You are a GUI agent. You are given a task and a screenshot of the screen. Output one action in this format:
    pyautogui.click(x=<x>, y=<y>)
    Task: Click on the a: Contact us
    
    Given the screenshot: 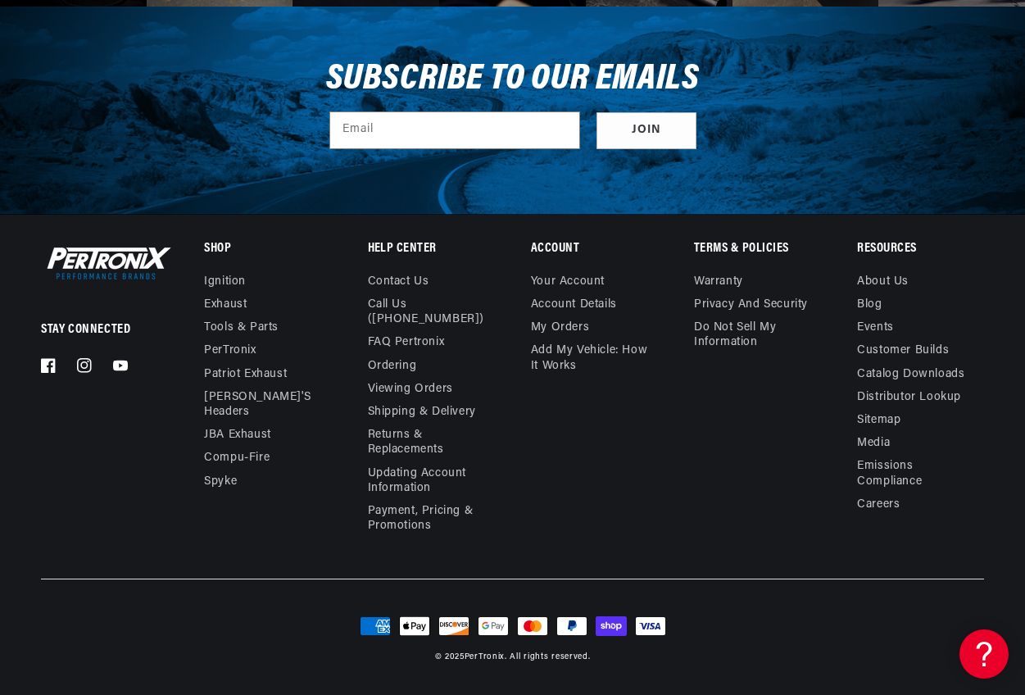 What is the action you would take?
    pyautogui.click(x=398, y=283)
    